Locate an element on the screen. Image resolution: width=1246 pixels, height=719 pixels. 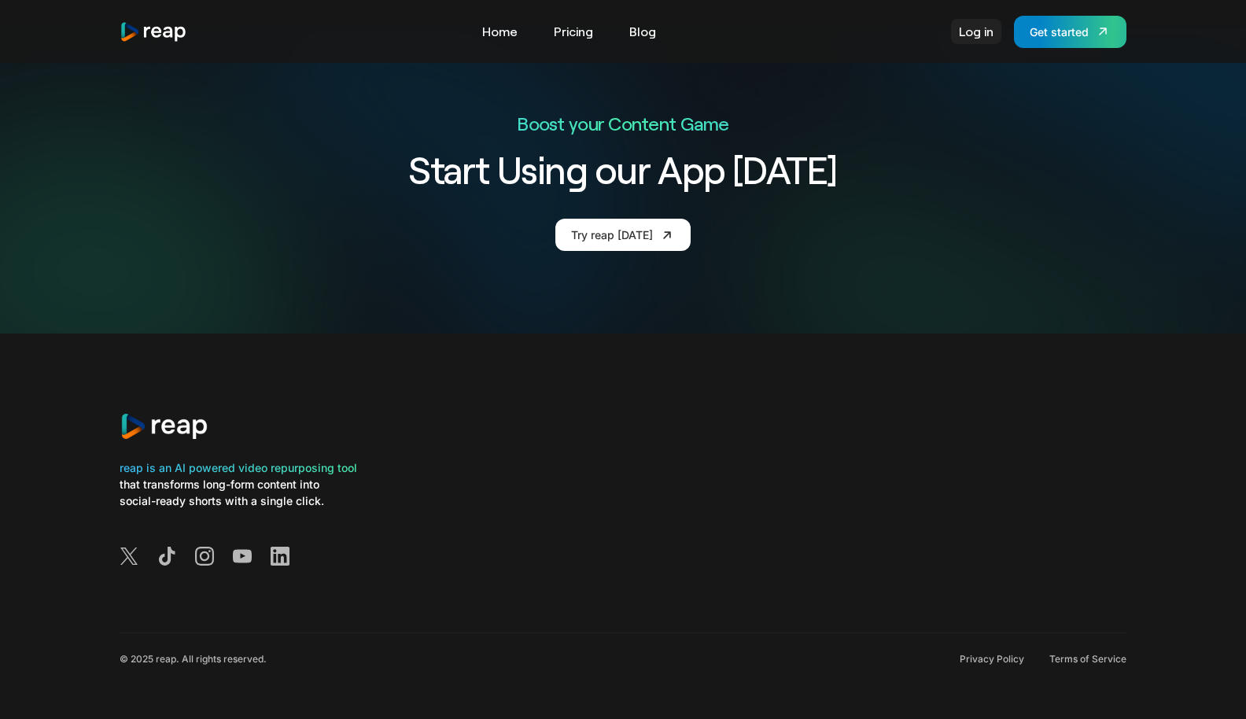
a: Get started is located at coordinates (1070, 31).